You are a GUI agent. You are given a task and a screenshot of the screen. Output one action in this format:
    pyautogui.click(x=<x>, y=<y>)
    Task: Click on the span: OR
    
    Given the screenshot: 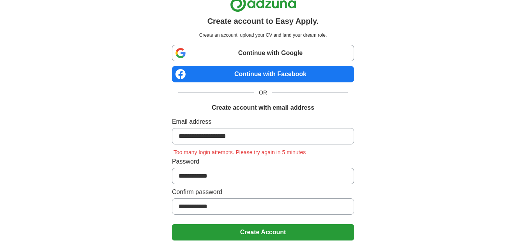 What is the action you would take?
    pyautogui.click(x=263, y=92)
    